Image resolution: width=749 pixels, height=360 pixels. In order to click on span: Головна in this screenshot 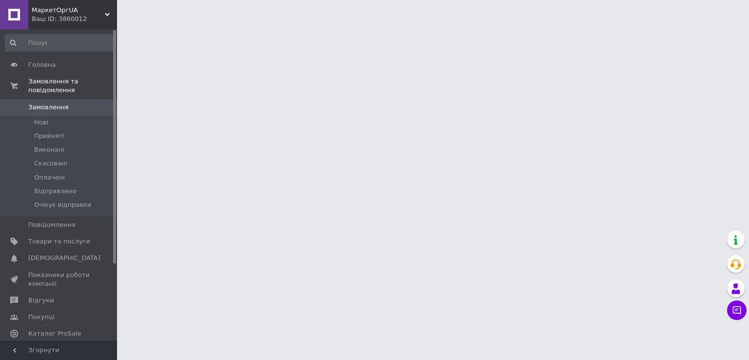, I will do `click(42, 65)`.